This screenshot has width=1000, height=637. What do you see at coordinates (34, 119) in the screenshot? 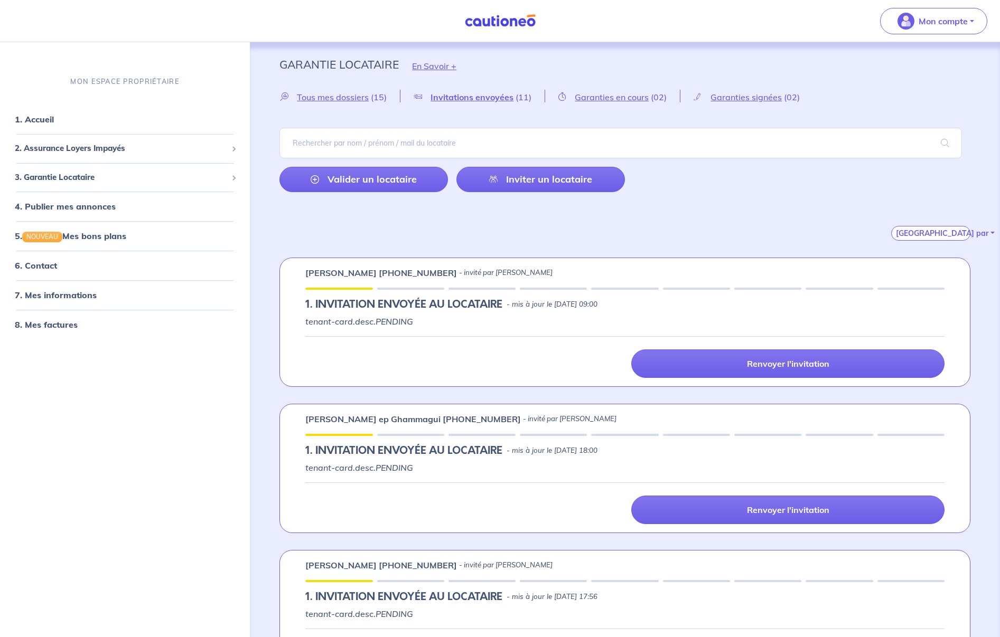
I see `a: 1. Accueil` at bounding box center [34, 119].